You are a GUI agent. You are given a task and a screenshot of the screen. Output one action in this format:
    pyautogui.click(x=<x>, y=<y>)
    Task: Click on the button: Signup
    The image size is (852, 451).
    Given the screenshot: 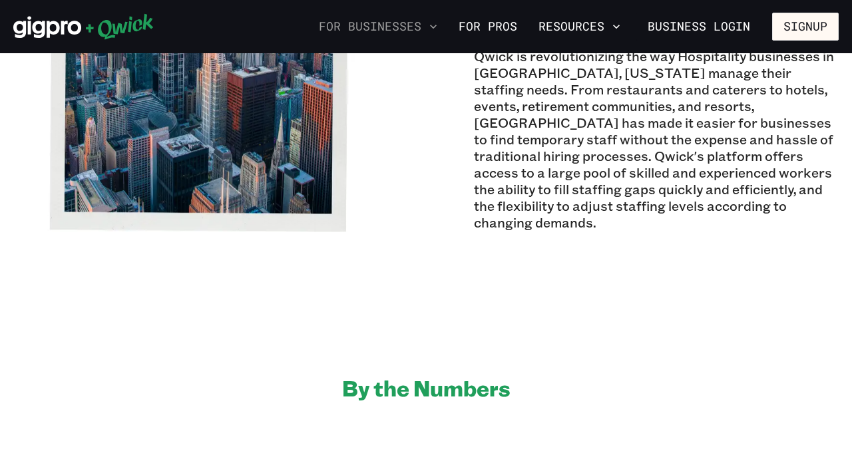 What is the action you would take?
    pyautogui.click(x=806, y=27)
    